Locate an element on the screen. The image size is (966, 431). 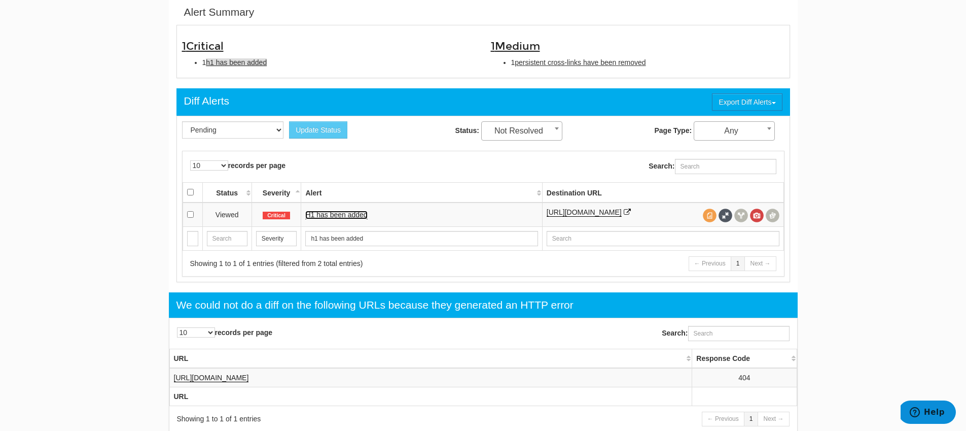
div: We could not do a diff on the following URLs because they generated an HTTP error is located at coordinates (375, 305).